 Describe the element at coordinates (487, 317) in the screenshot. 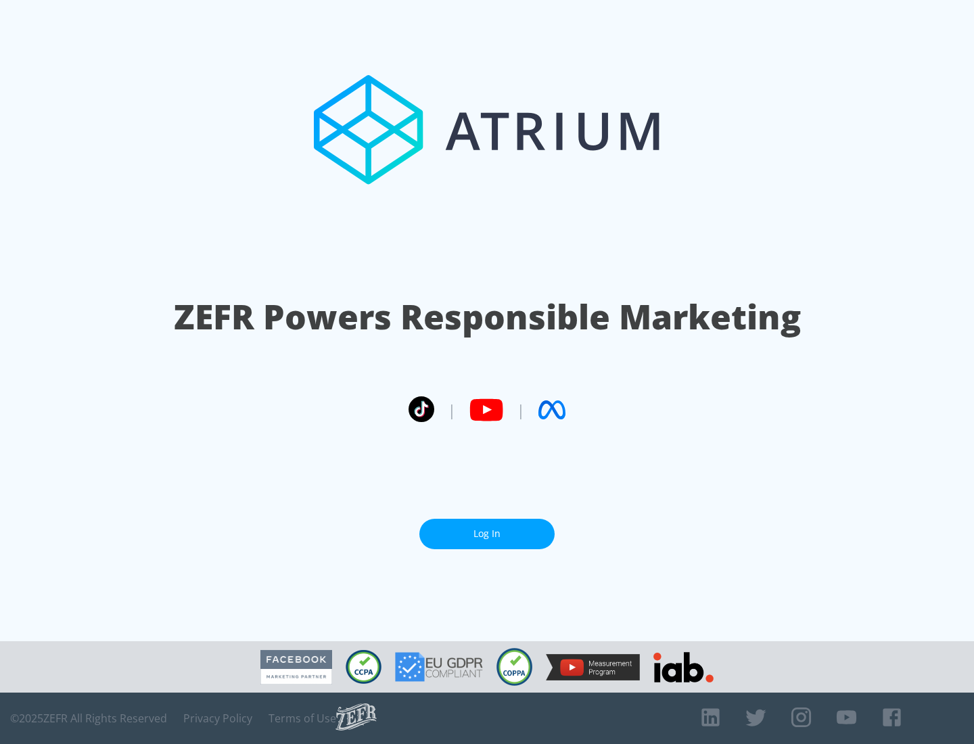

I see `h1: ZEFR Powers Responsible Marketing` at that location.